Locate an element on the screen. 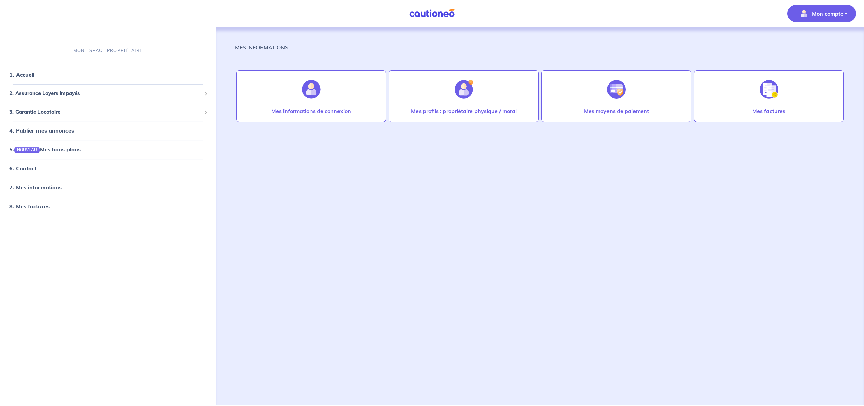  img: illu_invoice.svg is located at coordinates (769, 89).